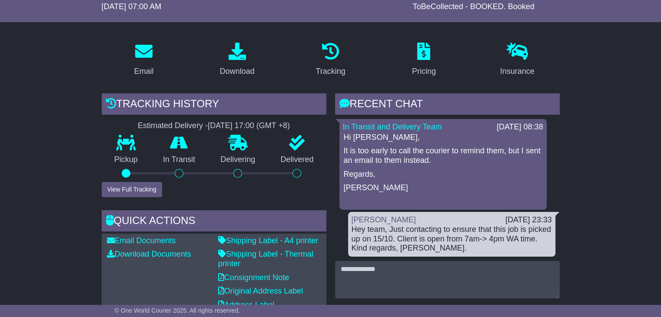 The height and width of the screenshot is (317, 661). What do you see at coordinates (141, 241) in the screenshot?
I see `a: Email Documents` at bounding box center [141, 241].